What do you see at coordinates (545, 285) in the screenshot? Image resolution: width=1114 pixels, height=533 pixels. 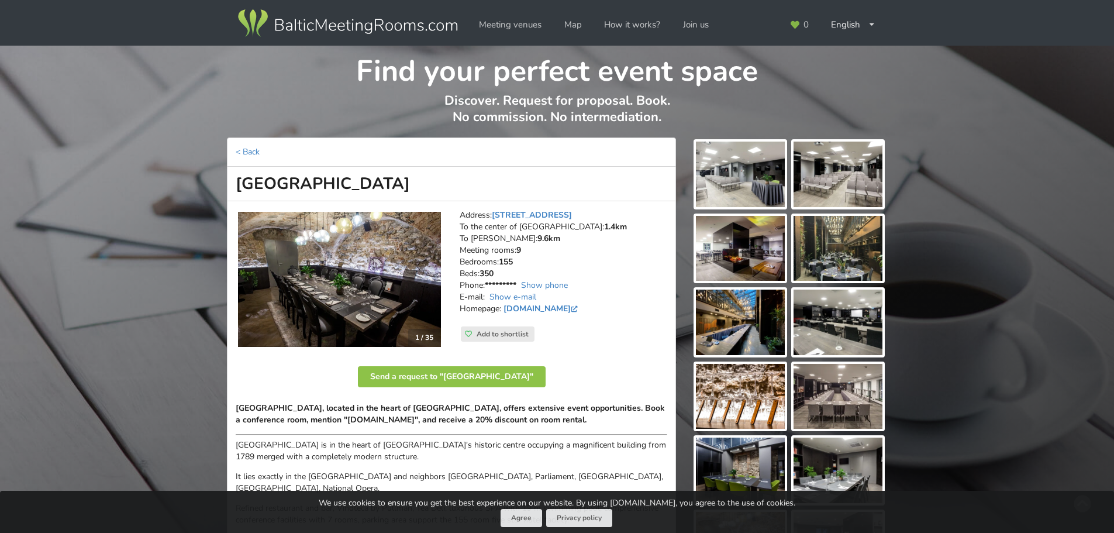 I see `a: Show phone` at bounding box center [545, 285].